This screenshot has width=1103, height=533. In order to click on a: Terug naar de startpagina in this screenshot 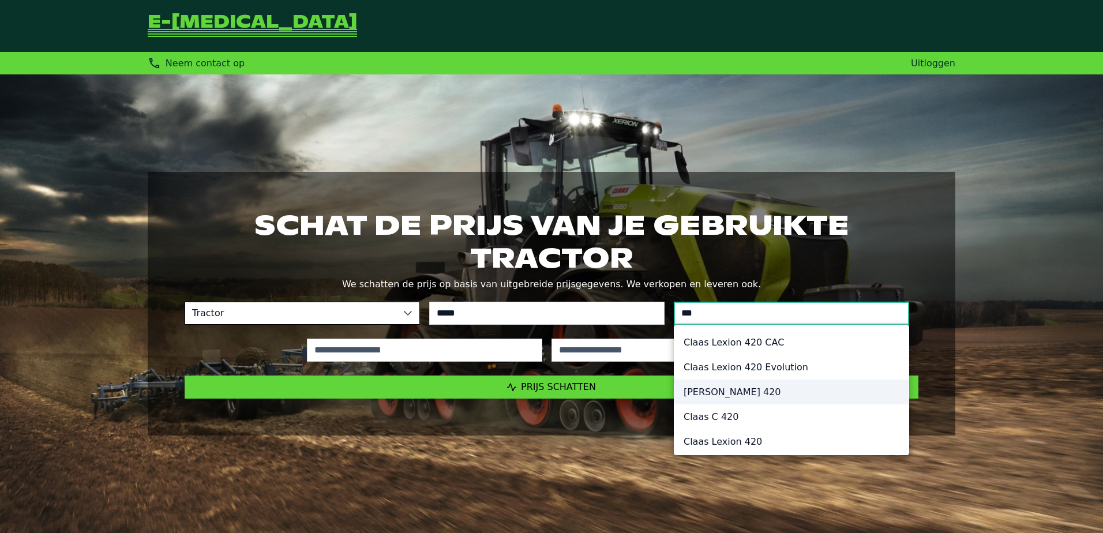, I will do `click(252, 26)`.